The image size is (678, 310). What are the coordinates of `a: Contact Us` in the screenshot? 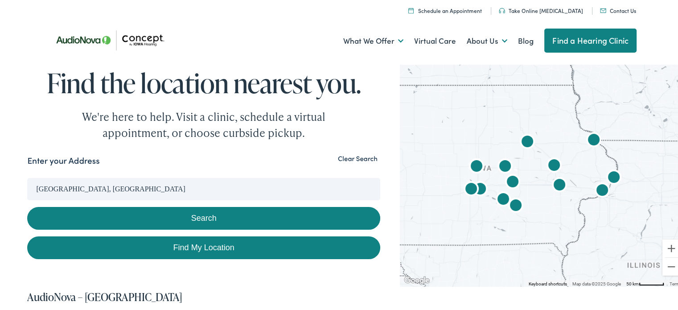 It's located at (618, 9).